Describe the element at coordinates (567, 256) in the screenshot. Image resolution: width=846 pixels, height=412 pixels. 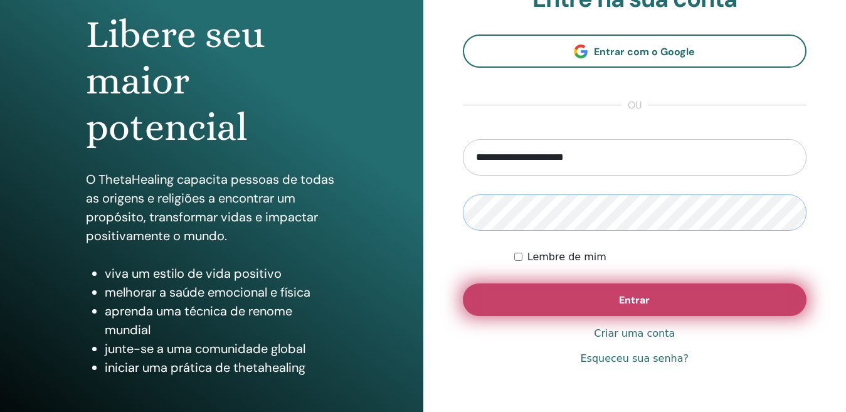
I see `font: Lembre de mim` at that location.